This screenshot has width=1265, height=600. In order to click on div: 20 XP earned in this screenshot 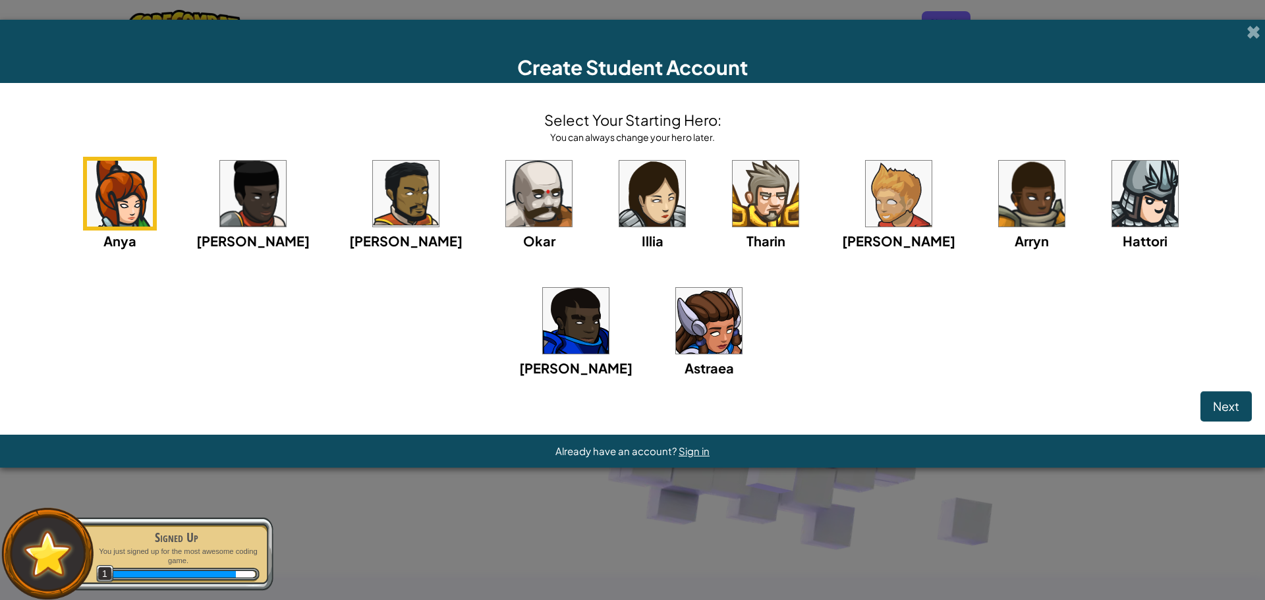, I will do `click(173, 574)`.